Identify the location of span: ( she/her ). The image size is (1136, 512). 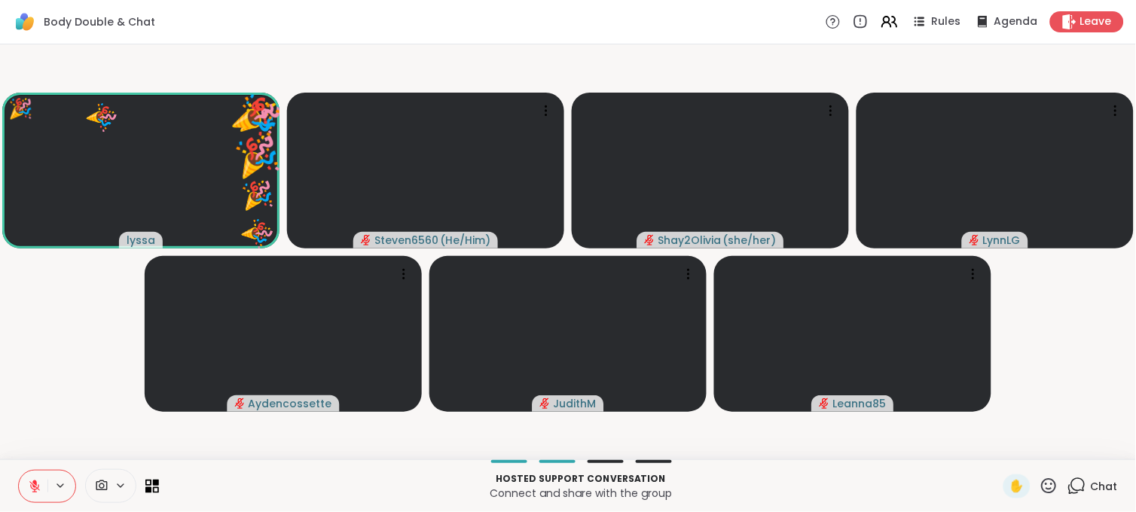
(749, 240).